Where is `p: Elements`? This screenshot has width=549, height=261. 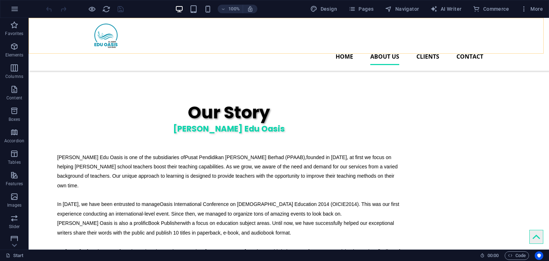 p: Elements is located at coordinates (14, 55).